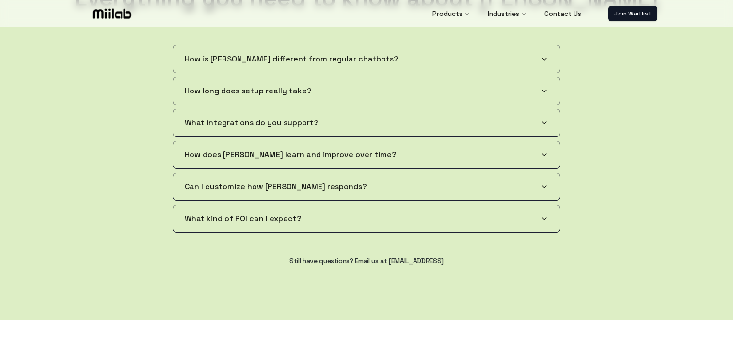  What do you see at coordinates (243, 219) in the screenshot?
I see `span: What kind of ROI can I expect?` at bounding box center [243, 219].